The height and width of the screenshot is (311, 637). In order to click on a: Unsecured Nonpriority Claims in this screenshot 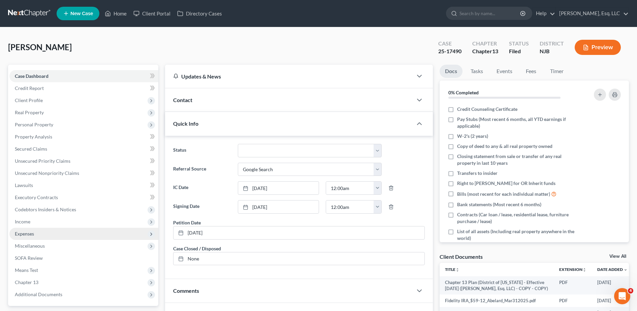, I will do `click(84, 173)`.